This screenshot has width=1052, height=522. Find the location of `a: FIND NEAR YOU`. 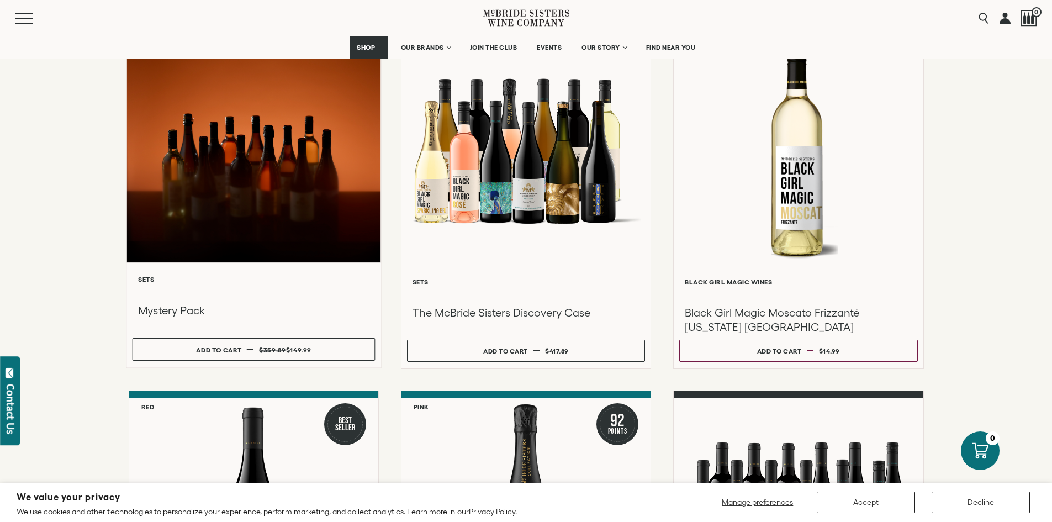

a: FIND NEAR YOU is located at coordinates (671, 47).